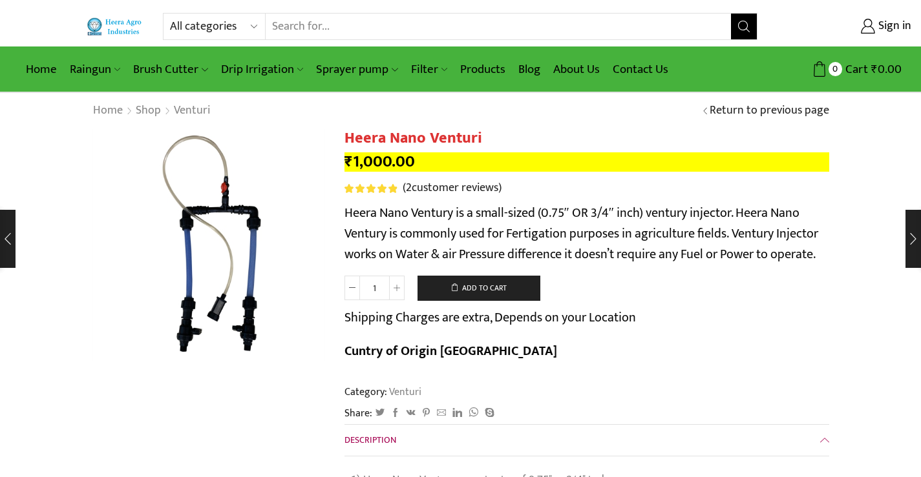 The height and width of the screenshot is (477, 921). Describe the element at coordinates (490, 318) in the screenshot. I see `p: Shipping Charges are extra, Depends on your Location` at that location.